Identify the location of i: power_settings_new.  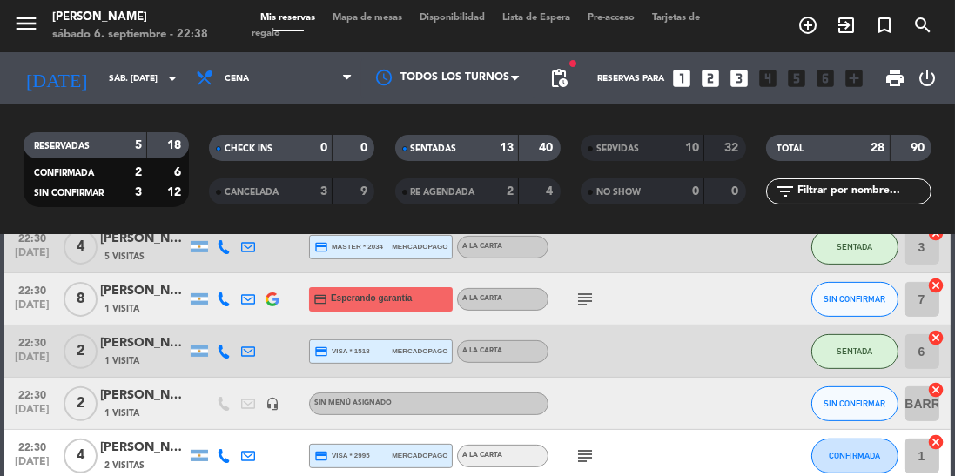
(927, 78).